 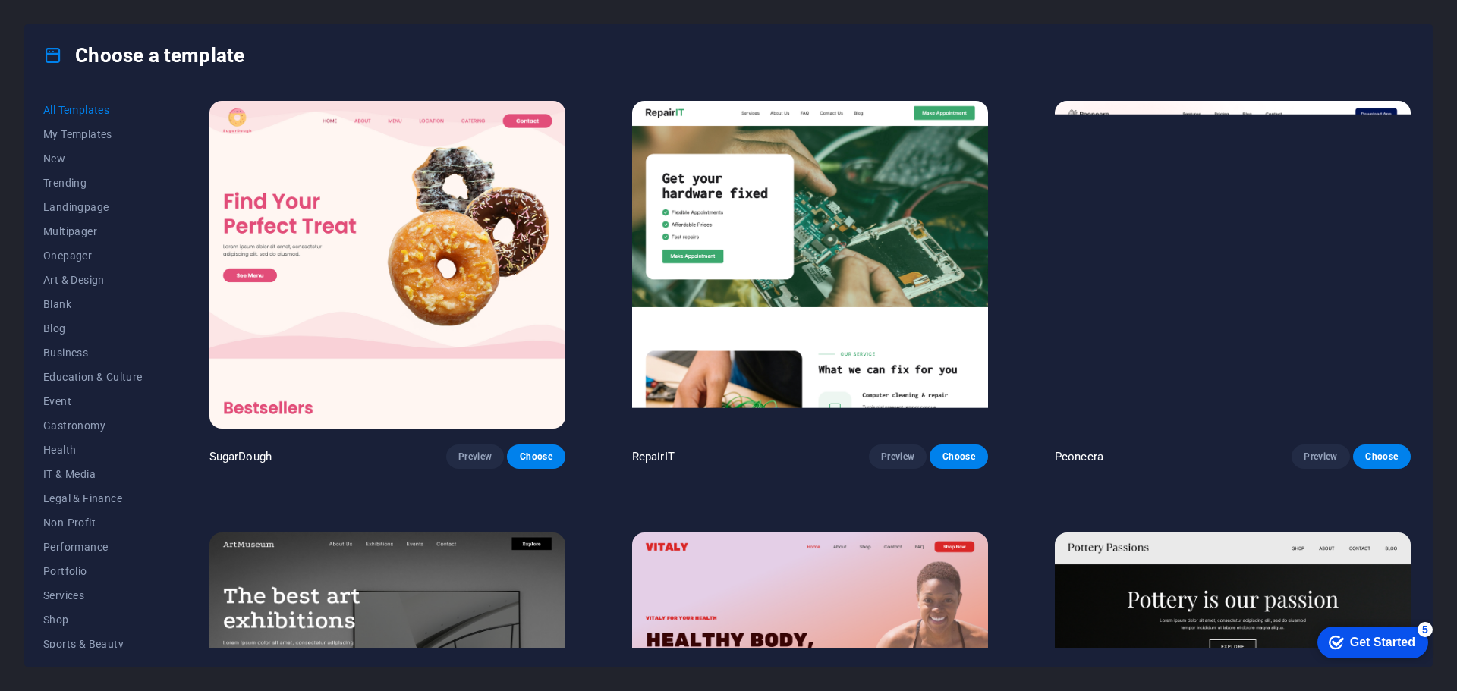 I want to click on p: SugarDough, so click(x=241, y=457).